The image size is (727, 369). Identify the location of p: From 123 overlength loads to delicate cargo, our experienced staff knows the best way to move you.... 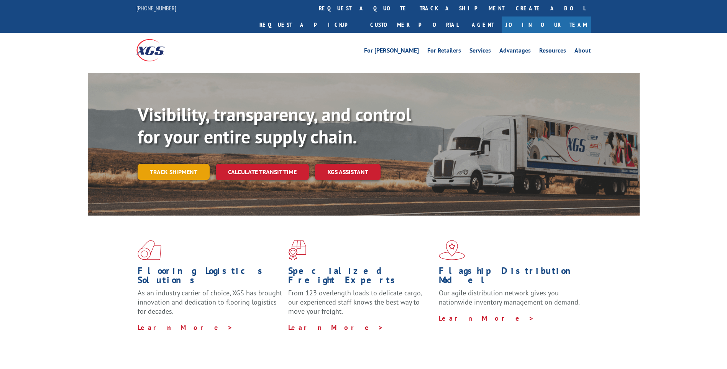
(361, 305).